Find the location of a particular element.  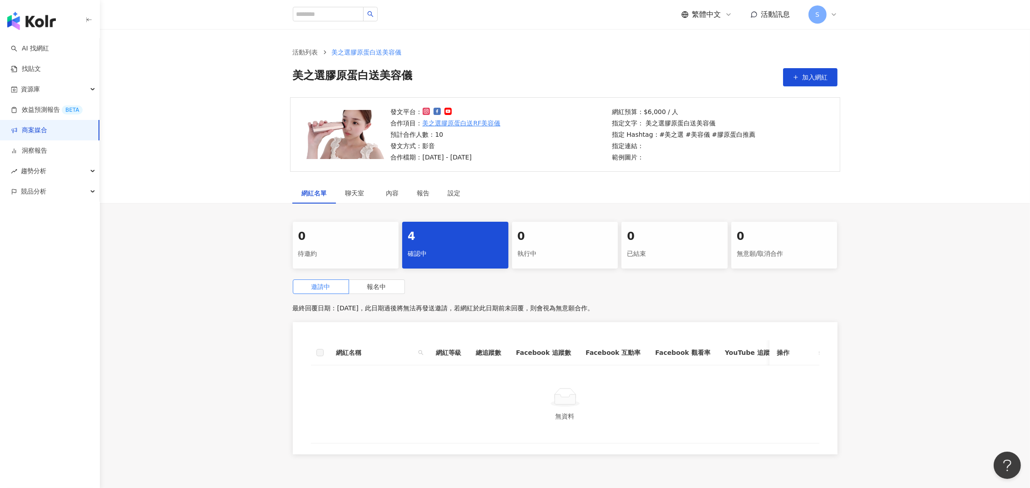

p: 發文平台： is located at coordinates (446, 112).